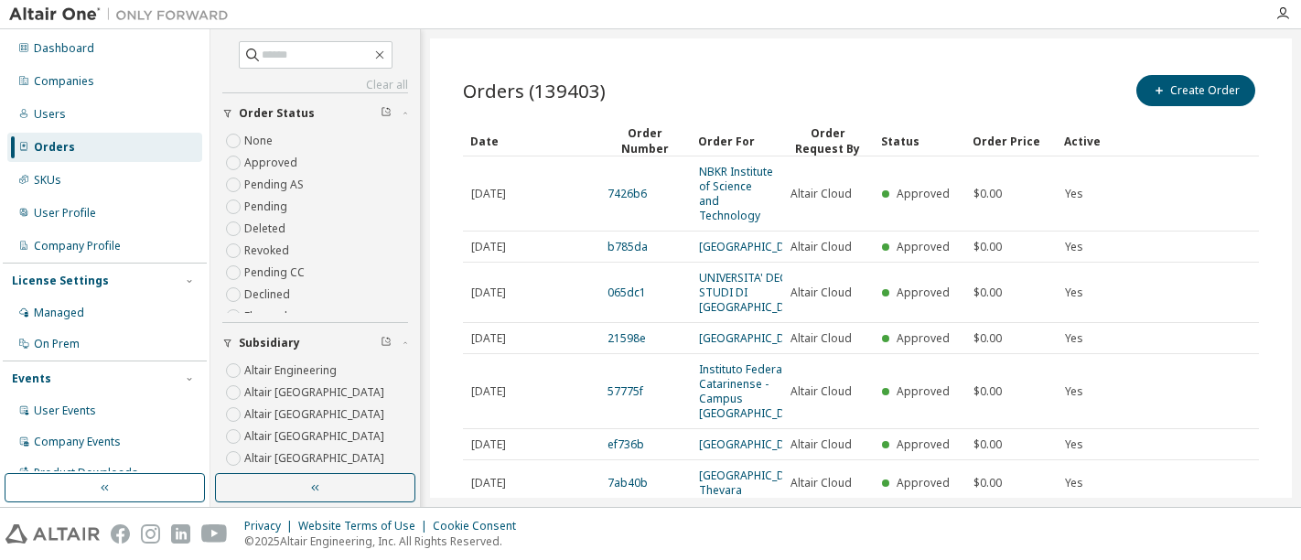  I want to click on div: Date, so click(531, 141).